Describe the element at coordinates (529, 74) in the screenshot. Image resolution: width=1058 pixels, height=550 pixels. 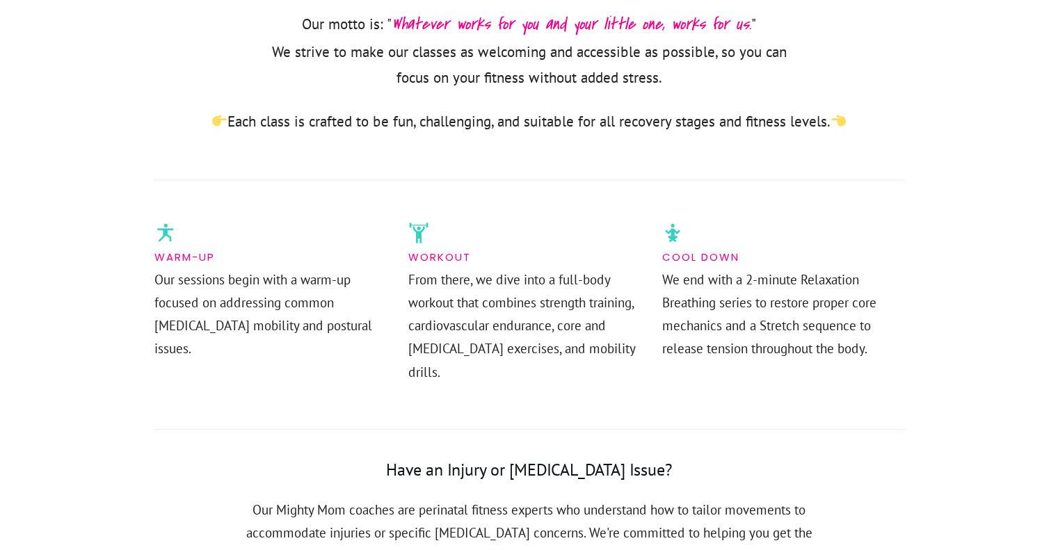
I see `p: We strive to make our classes as welcoming and accessible as possible, so you can focus on your f...` at that location.